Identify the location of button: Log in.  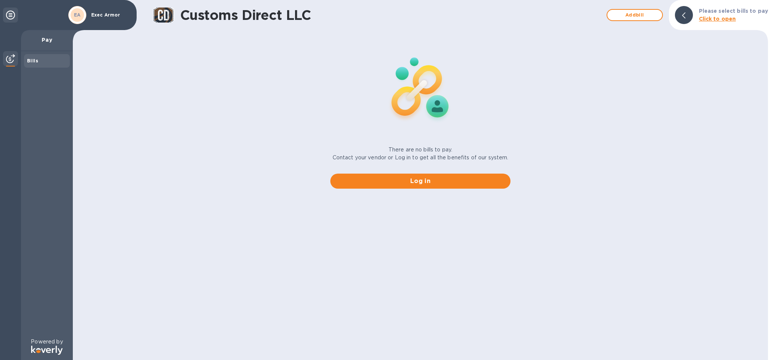
(421, 181).